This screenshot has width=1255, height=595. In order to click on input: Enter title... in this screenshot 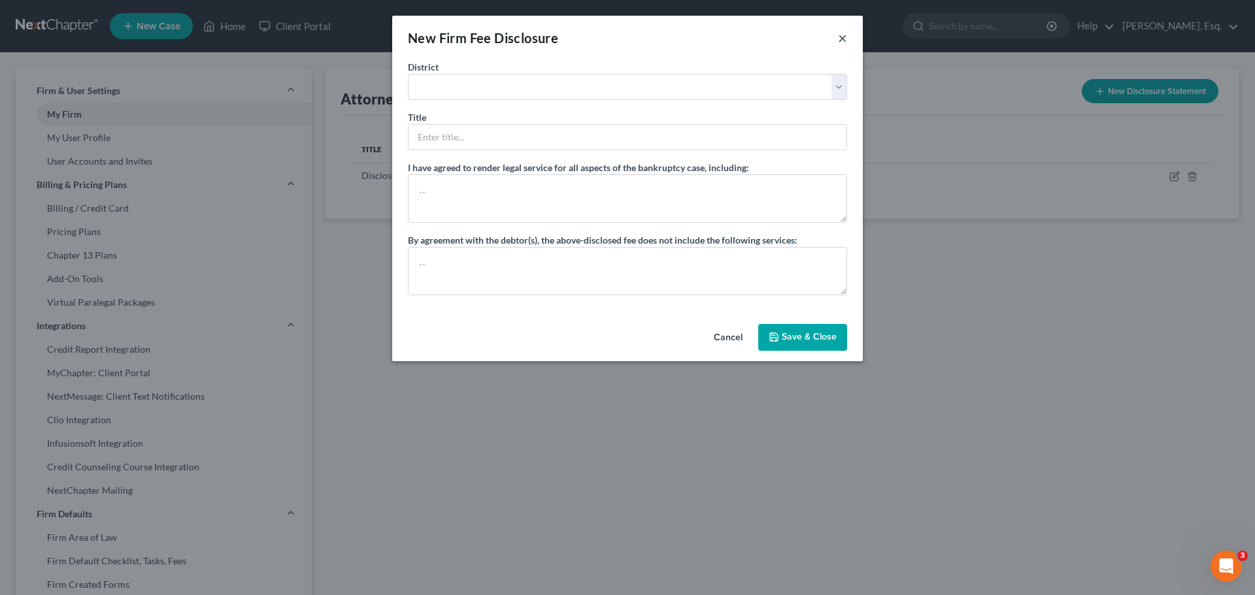, I will do `click(627, 137)`.